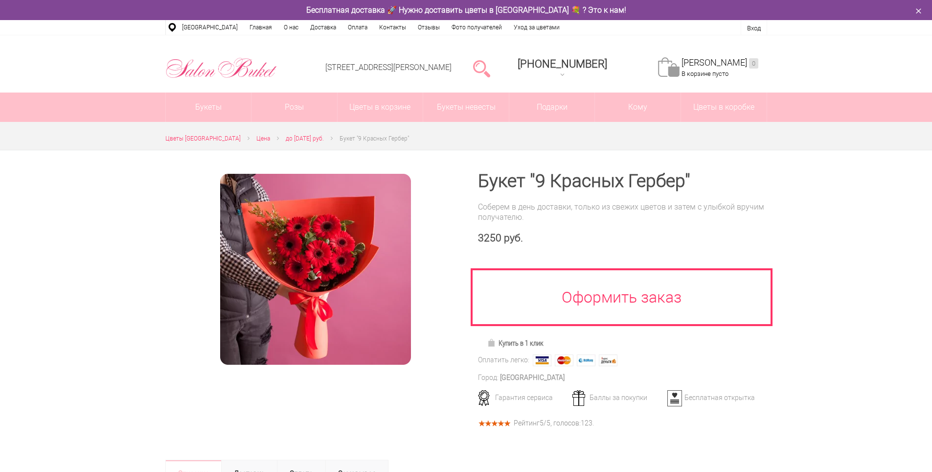 This screenshot has height=472, width=932. Describe the element at coordinates (263, 138) in the screenshot. I see `a: Цена` at that location.